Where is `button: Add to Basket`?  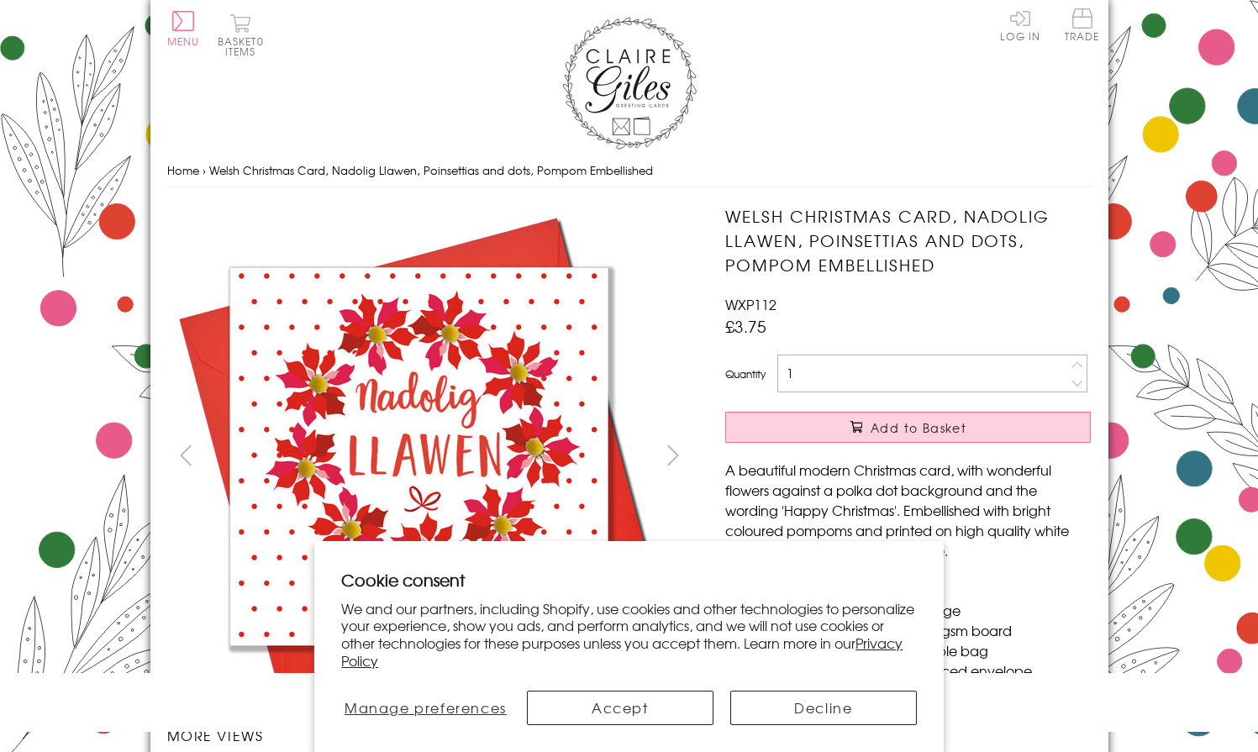 button: Add to Basket is located at coordinates (907, 427).